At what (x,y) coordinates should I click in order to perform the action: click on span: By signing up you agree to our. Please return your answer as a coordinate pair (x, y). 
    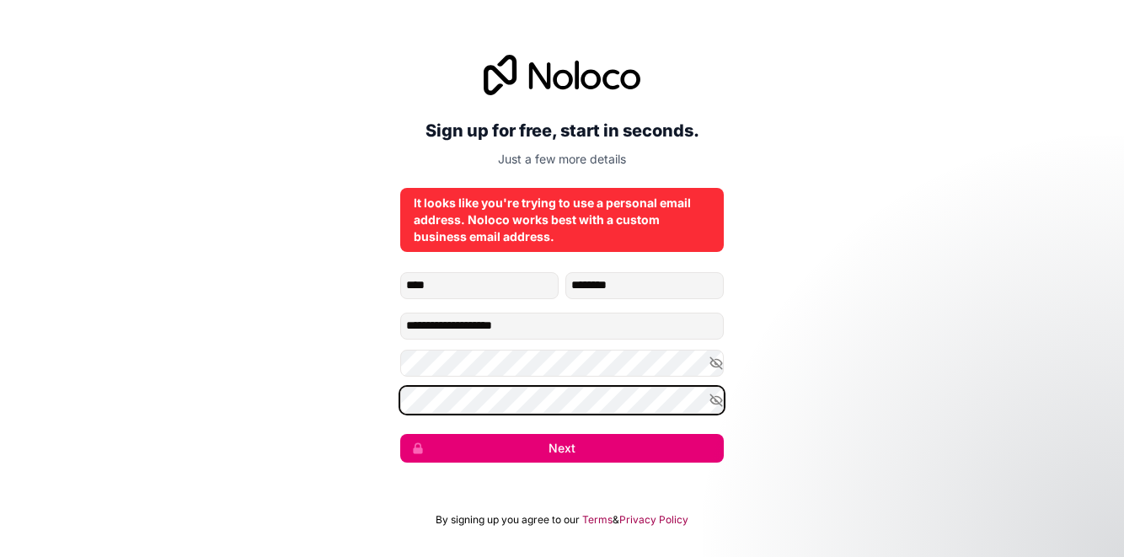
    Looking at the image, I should click on (507, 520).